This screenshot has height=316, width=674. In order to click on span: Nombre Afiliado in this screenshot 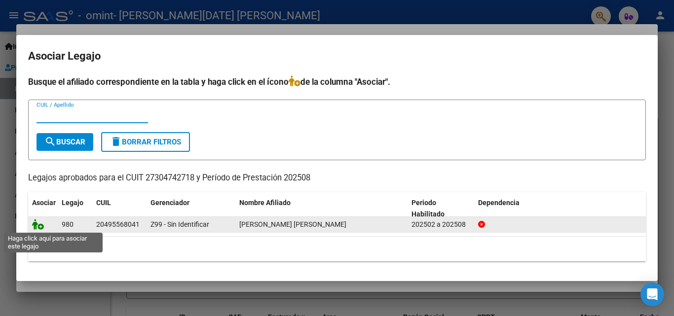, I will do `click(265, 203)`.